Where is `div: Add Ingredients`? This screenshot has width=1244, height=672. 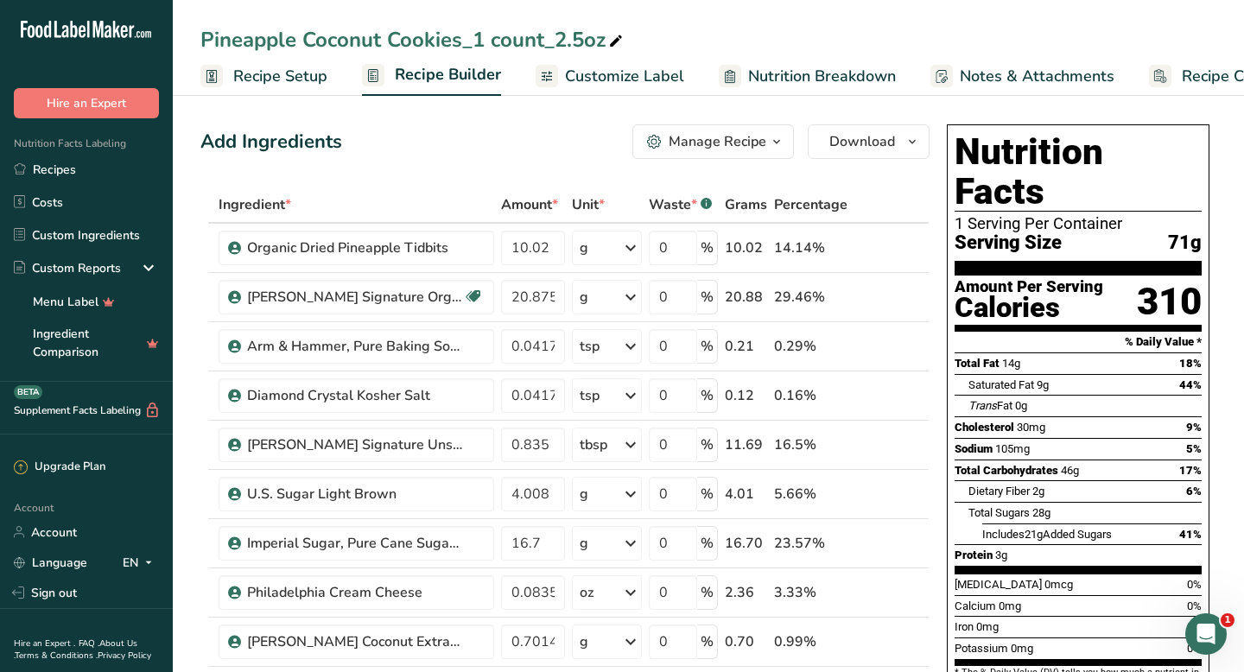 div: Add Ingredients is located at coordinates (271, 142).